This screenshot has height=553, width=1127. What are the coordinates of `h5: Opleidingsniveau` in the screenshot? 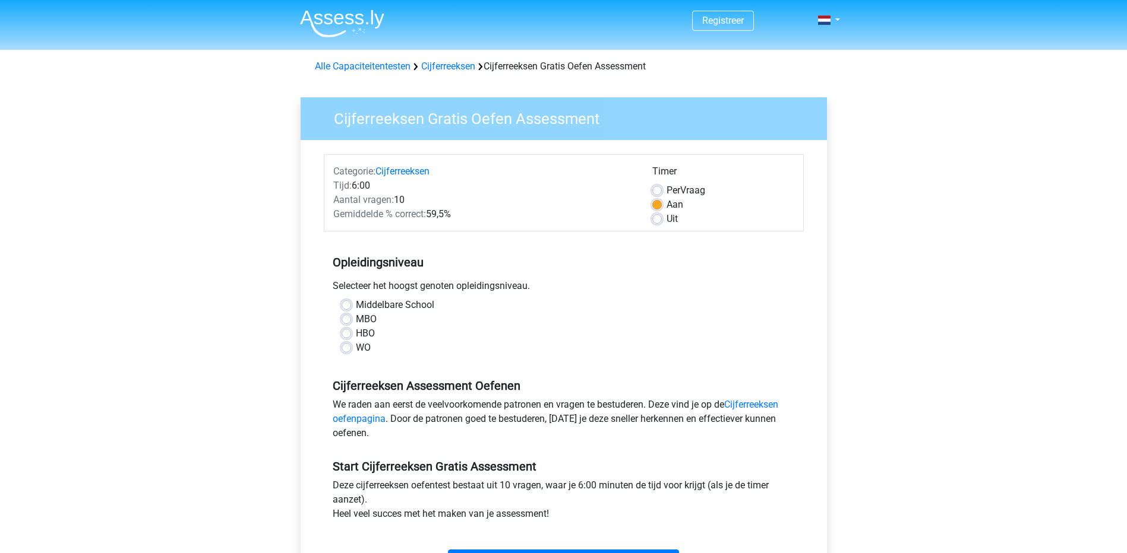 It's located at (564, 262).